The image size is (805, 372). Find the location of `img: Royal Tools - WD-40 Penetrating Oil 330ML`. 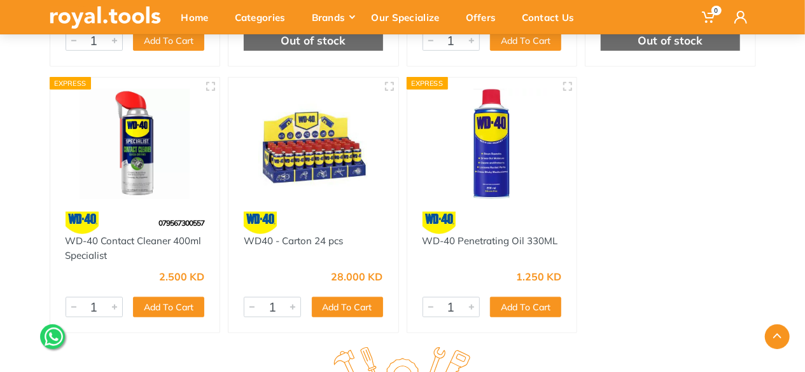

img: Royal Tools - WD-40 Penetrating Oil 330ML is located at coordinates (492, 144).